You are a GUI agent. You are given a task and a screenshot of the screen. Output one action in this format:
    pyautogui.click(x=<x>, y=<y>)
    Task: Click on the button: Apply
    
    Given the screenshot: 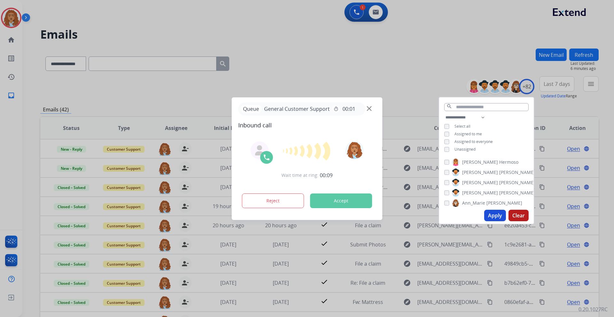 What is the action you would take?
    pyautogui.click(x=495, y=216)
    